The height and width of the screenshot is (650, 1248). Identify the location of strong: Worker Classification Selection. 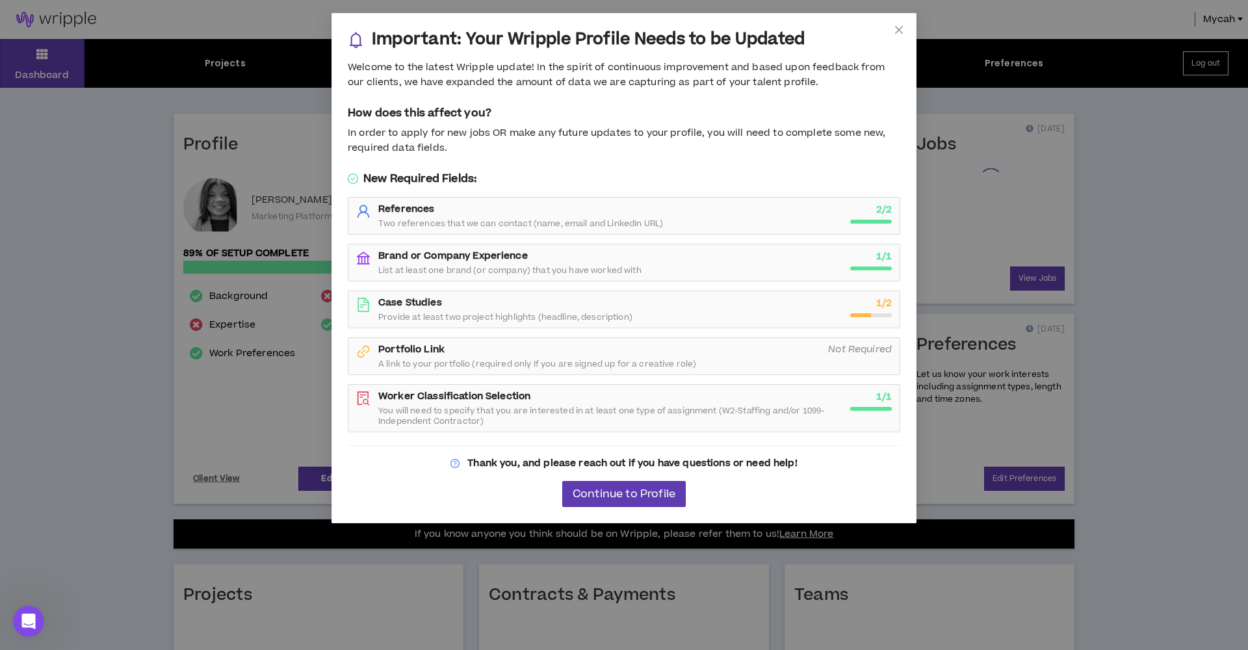
(454, 396).